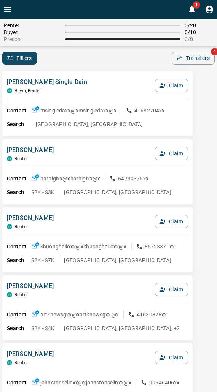  What do you see at coordinates (198, 32) in the screenshot?
I see `span: 0 / 10` at bounding box center [198, 32].